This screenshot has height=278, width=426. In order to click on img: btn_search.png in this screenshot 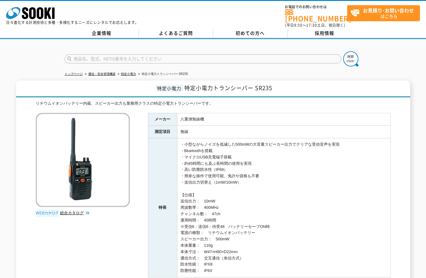, I will do `click(351, 59)`.